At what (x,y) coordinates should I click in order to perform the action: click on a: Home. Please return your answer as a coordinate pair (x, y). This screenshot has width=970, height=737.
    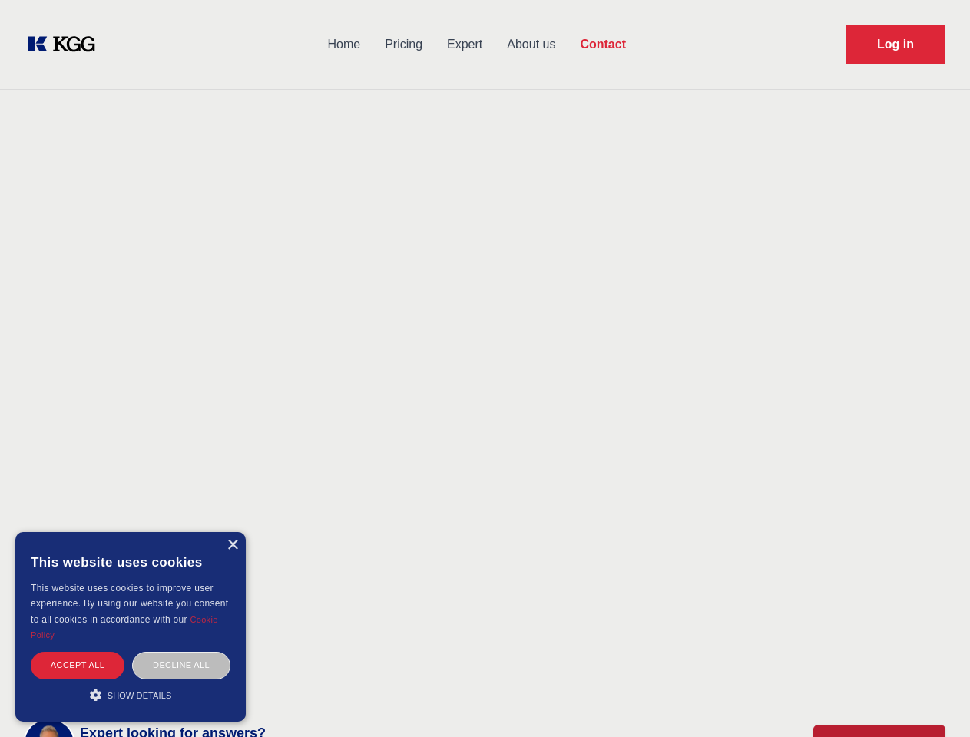
    Looking at the image, I should click on (343, 45).